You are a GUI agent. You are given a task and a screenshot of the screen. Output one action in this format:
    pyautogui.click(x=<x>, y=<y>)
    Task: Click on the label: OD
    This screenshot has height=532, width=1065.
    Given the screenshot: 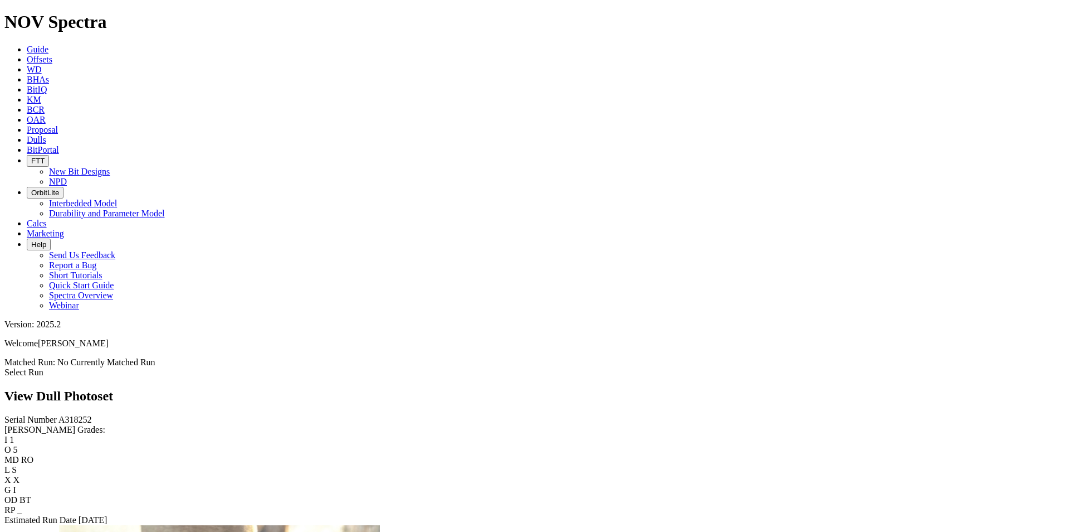 What is the action you would take?
    pyautogui.click(x=11, y=499)
    